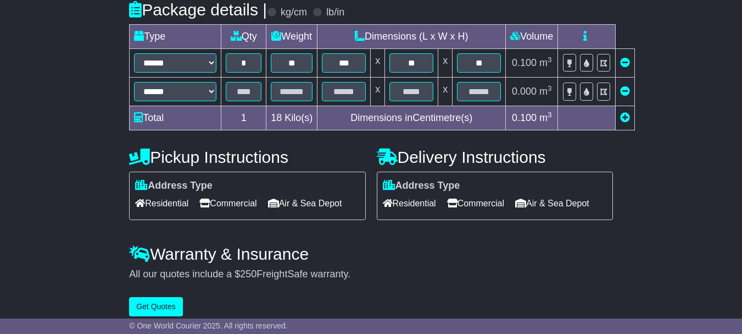 The image size is (742, 334). What do you see at coordinates (292, 118) in the screenshot?
I see `td: Kilo(s)` at bounding box center [292, 118].